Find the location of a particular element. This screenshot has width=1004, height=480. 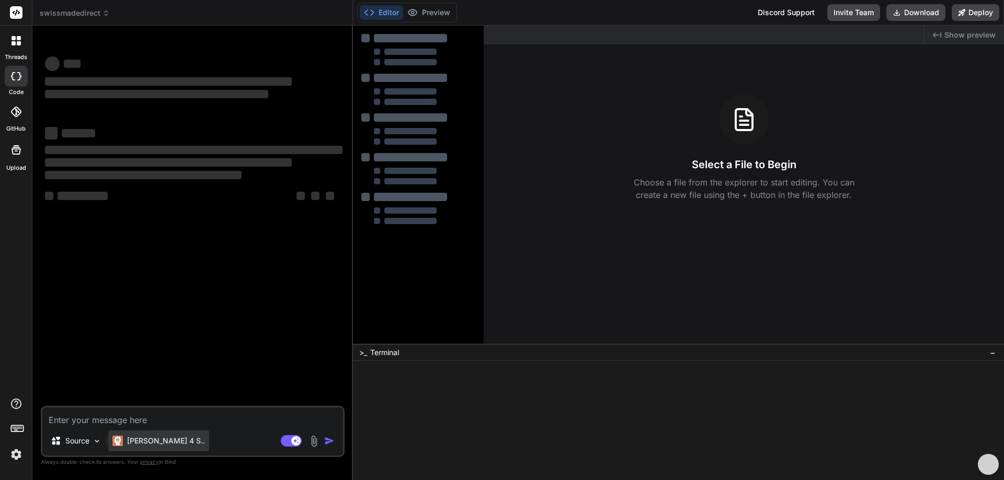

h3: Select a File to Begin is located at coordinates (744, 165).